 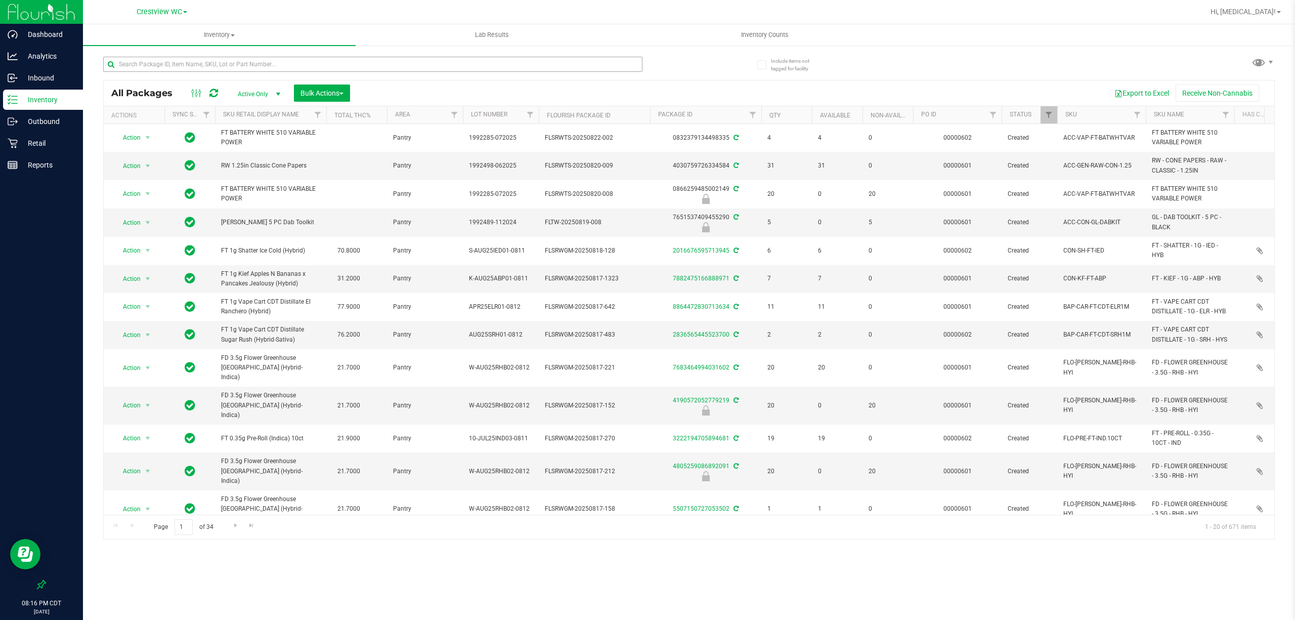 What do you see at coordinates (1190, 222) in the screenshot?
I see `span: GL - DAB TOOLKIT - 5 PC - BLACK` at bounding box center [1190, 222].